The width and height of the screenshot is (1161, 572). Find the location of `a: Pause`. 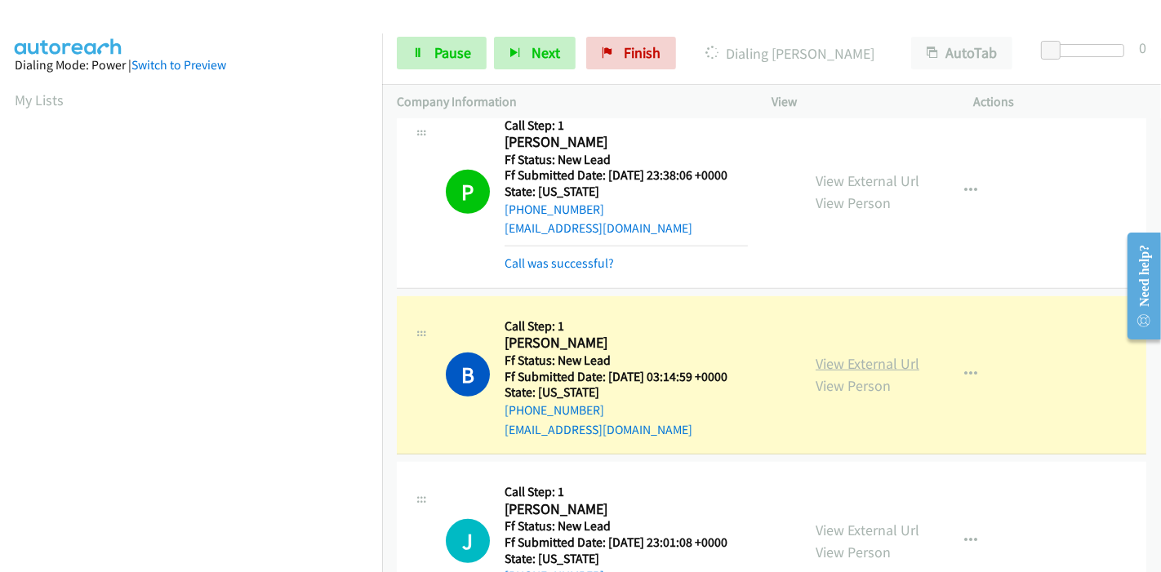

a: Pause is located at coordinates (442, 53).